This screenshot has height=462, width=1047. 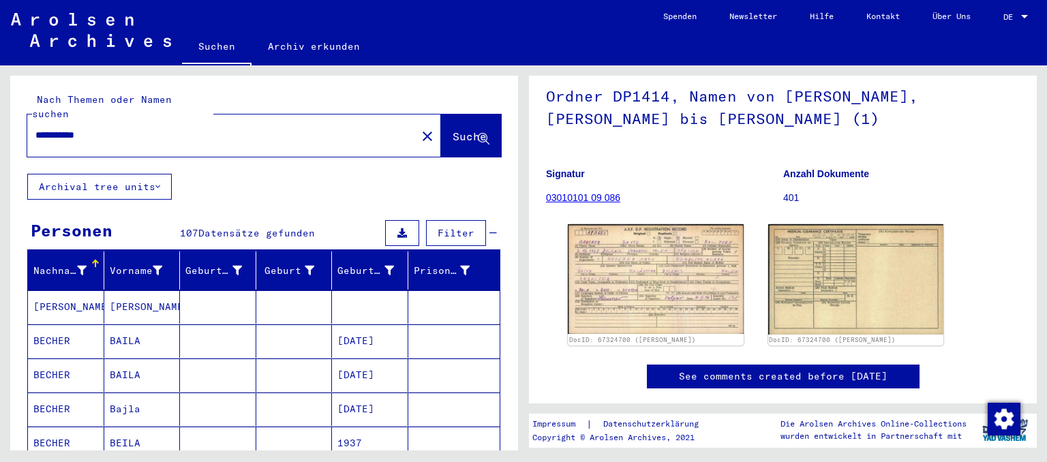 I want to click on b: Anzahl Dokumente, so click(x=826, y=174).